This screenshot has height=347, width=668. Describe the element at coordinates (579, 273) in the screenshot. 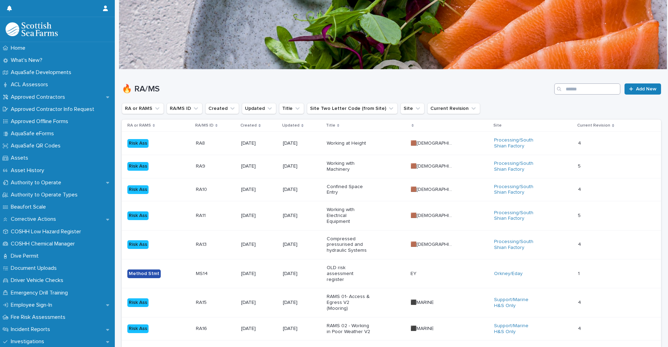

I see `p: 1` at that location.